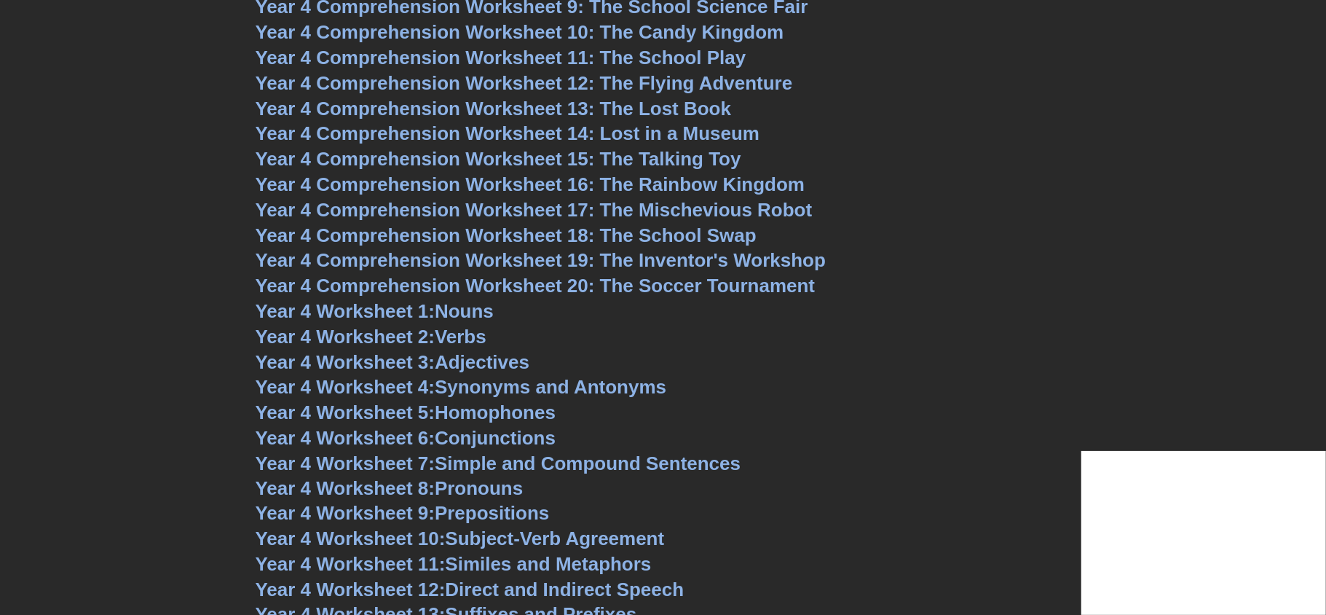 The height and width of the screenshot is (615, 1326). I want to click on a: Year 4 Comprehension Worksheet 13: The Lost Book, so click(494, 109).